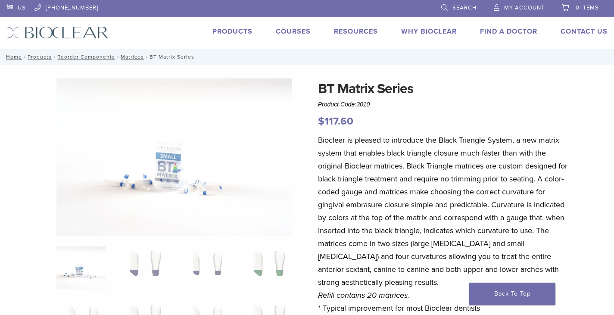 Image resolution: width=614 pixels, height=315 pixels. I want to click on a: Why Bioclear, so click(428, 31).